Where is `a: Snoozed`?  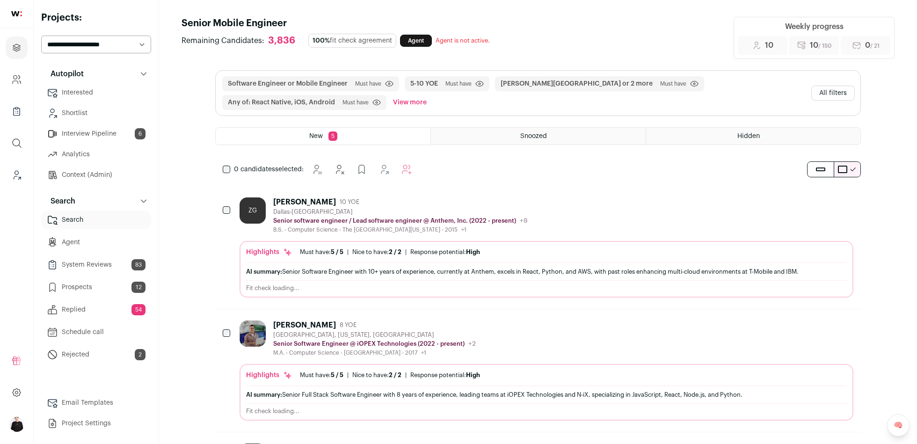 a: Snoozed is located at coordinates (538, 136).